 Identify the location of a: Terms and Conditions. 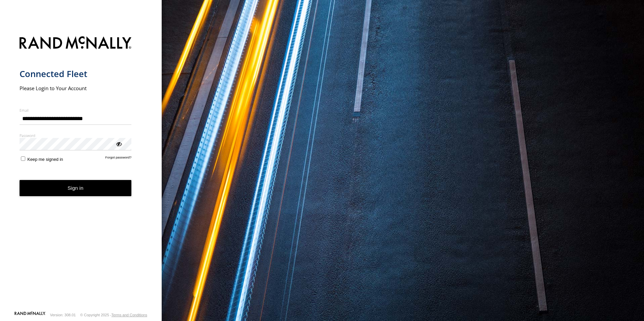
(129, 315).